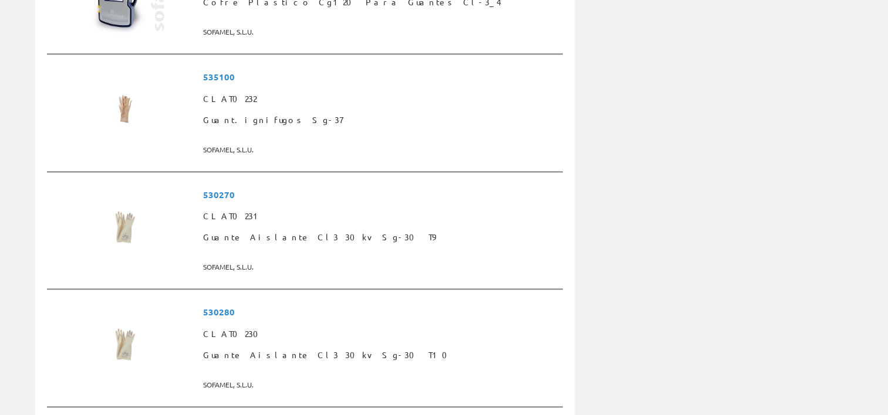  Describe the element at coordinates (380, 77) in the screenshot. I see `span: 535100` at that location.